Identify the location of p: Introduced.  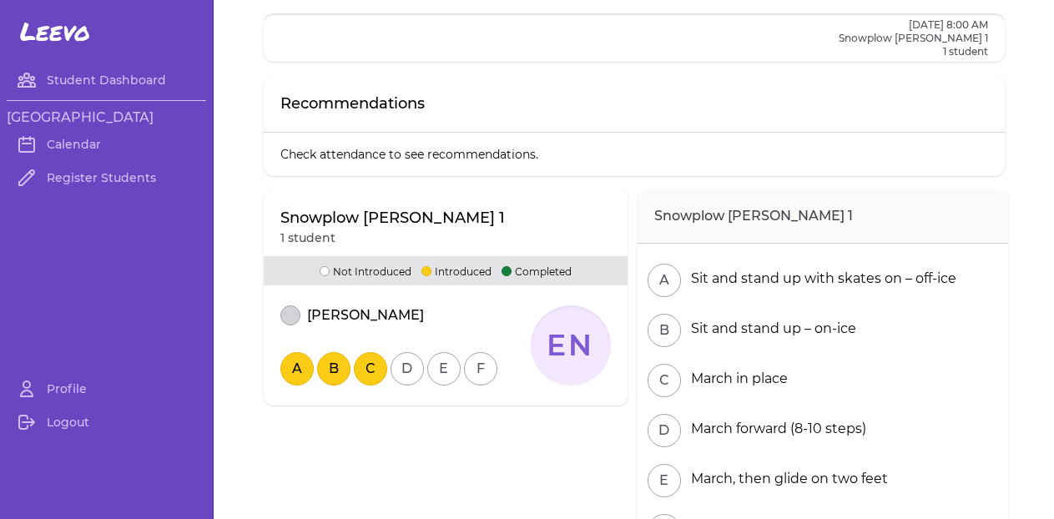
(456, 270).